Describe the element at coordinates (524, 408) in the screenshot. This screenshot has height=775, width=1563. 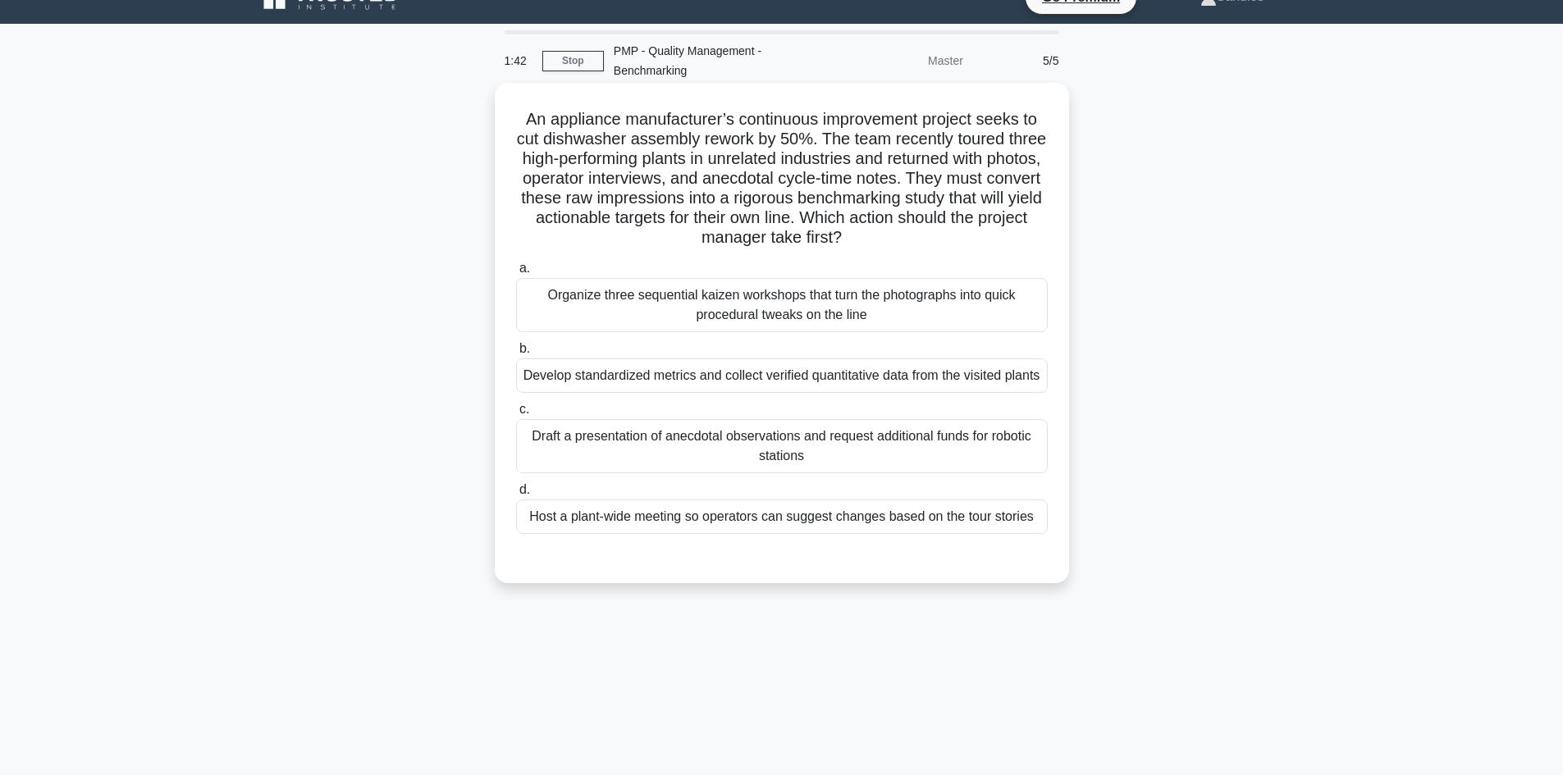
I see `span: c.` at that location.